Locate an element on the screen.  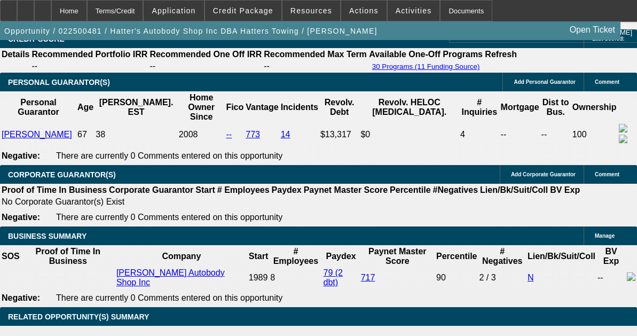
td: No Corporate Guarantor(s) Exist is located at coordinates (293, 202).